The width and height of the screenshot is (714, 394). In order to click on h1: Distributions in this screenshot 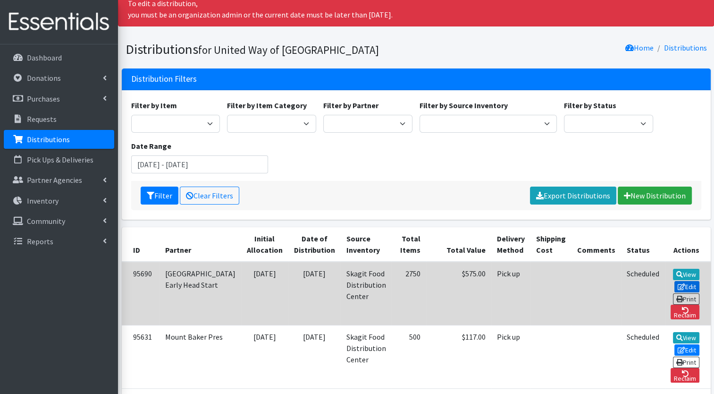, I will do `click(269, 49)`.